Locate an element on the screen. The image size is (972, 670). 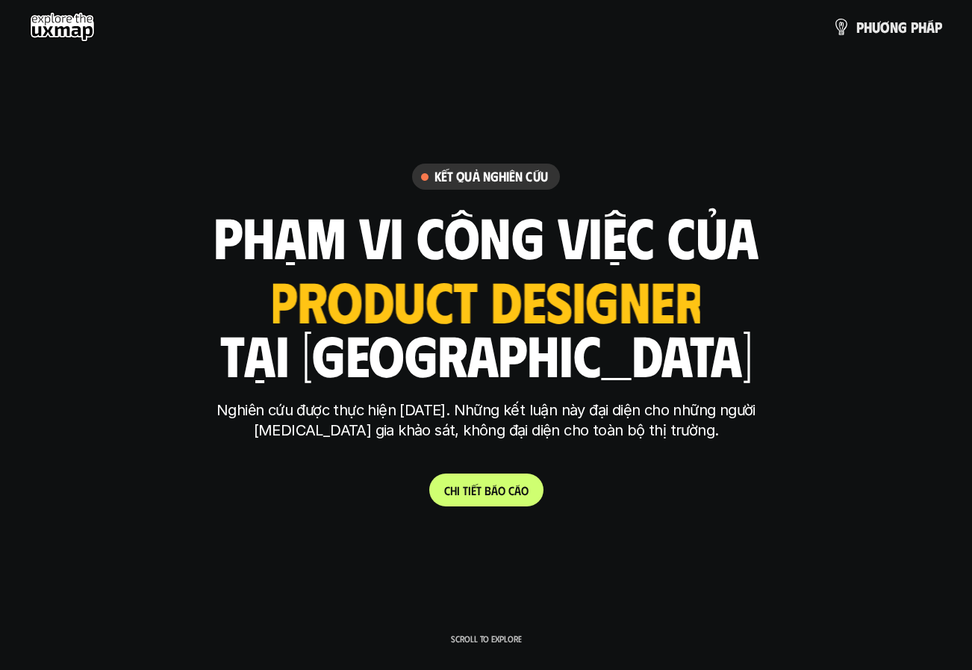
a: Chitiếtbáocáo is located at coordinates (486, 490).